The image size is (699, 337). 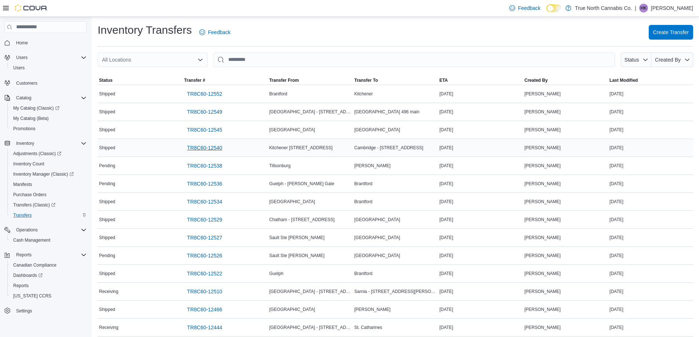 What do you see at coordinates (205, 112) in the screenshot?
I see `span: TR8C60-12549` at bounding box center [205, 112].